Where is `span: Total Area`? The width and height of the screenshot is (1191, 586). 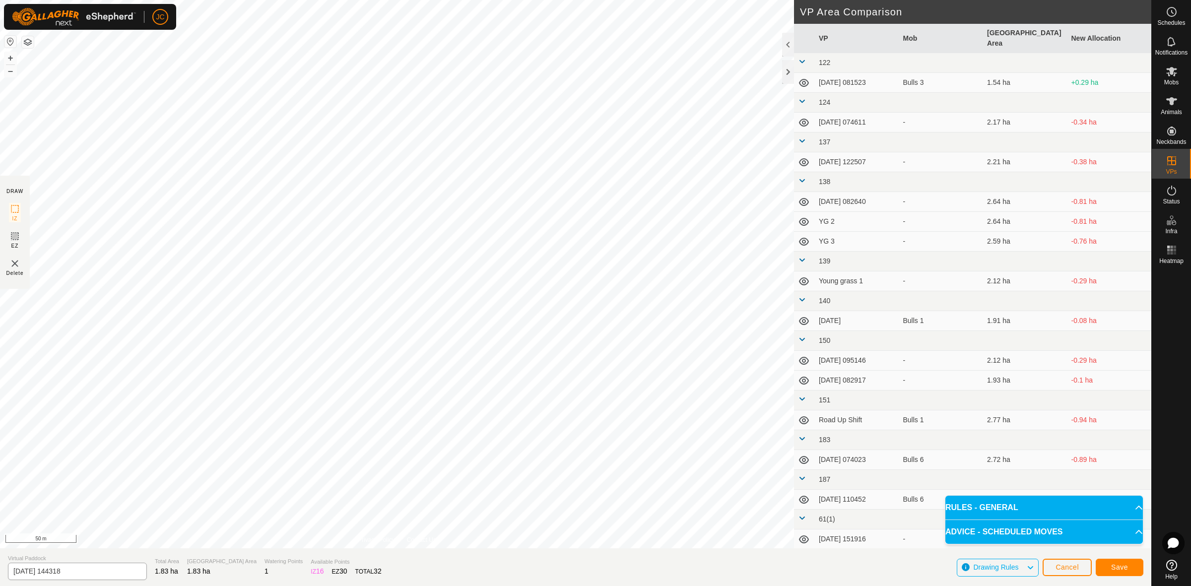
span: Total Area is located at coordinates (167, 561).